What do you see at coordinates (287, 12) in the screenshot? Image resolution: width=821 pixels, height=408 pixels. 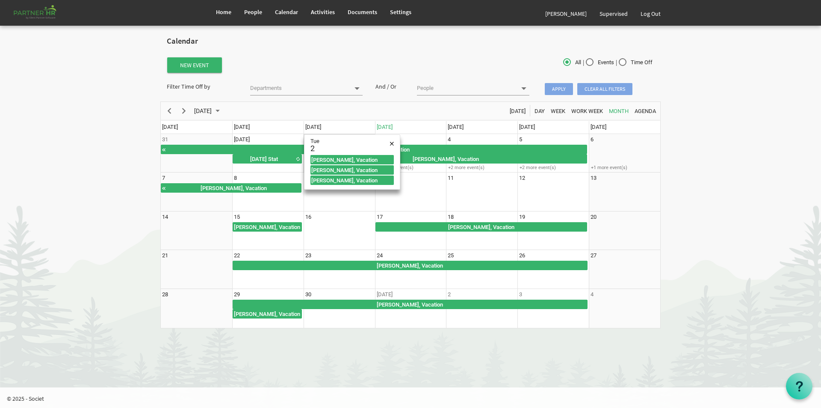 I see `span: Calendar` at bounding box center [287, 12].